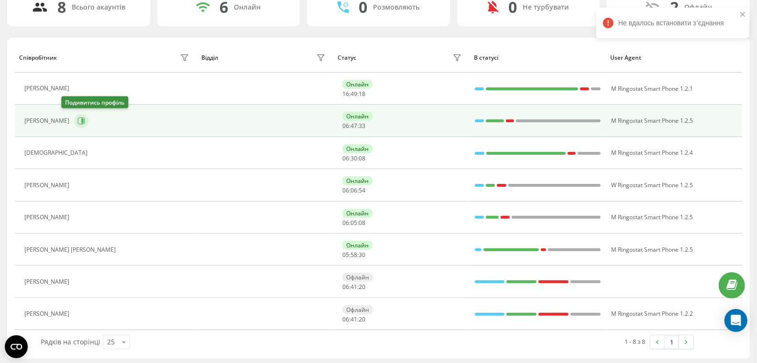 The height and width of the screenshot is (363, 757). I want to click on span: 16, so click(346, 94).